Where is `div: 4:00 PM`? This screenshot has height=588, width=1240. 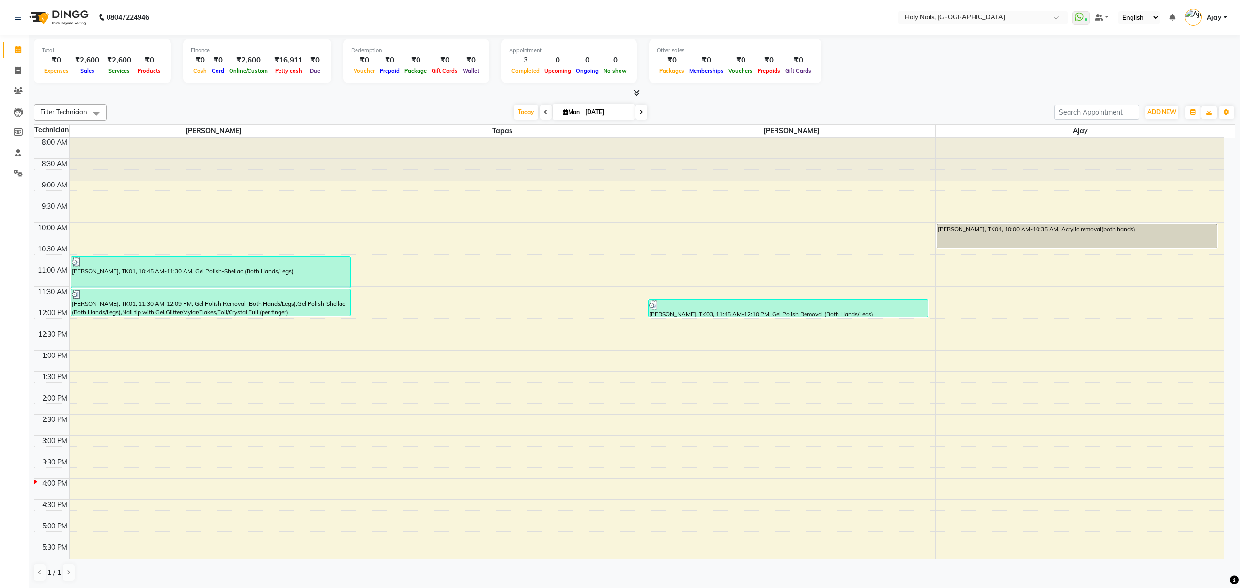 div: 4:00 PM is located at coordinates (55, 483).